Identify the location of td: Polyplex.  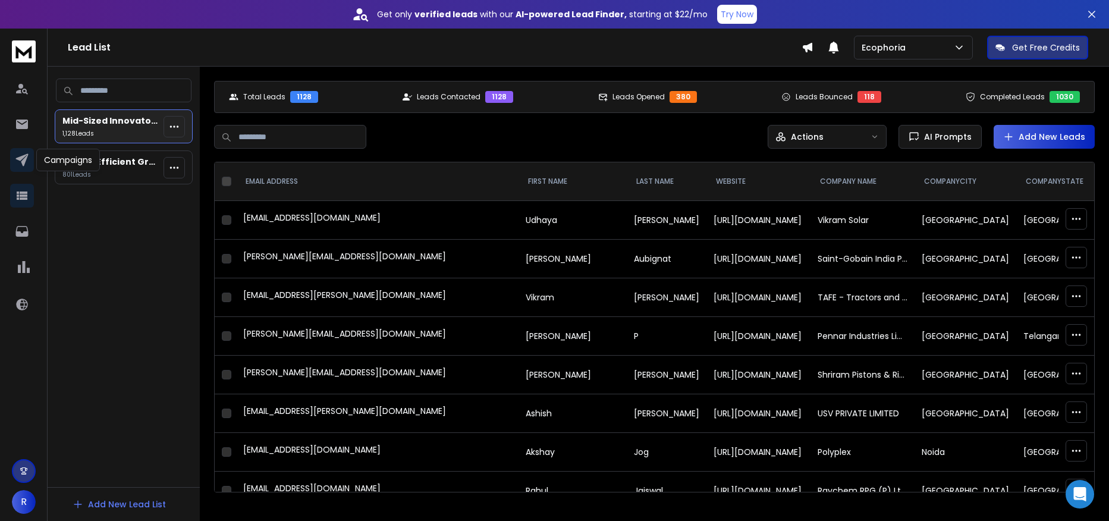
(863, 452).